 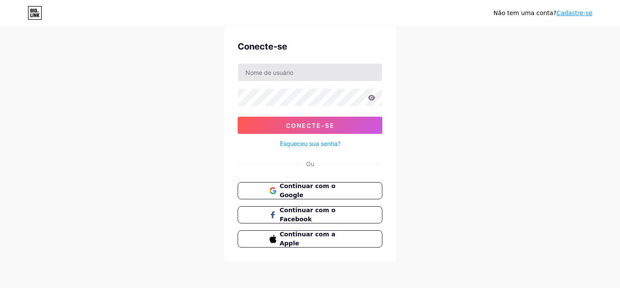 What do you see at coordinates (308, 190) in the screenshot?
I see `font: Continuar com o Google` at bounding box center [308, 190].